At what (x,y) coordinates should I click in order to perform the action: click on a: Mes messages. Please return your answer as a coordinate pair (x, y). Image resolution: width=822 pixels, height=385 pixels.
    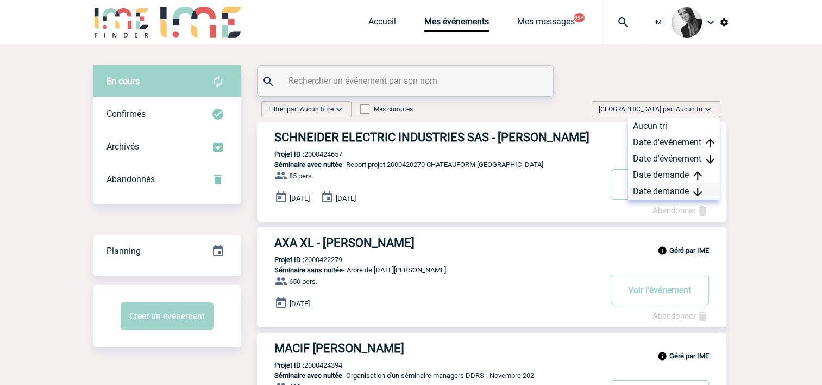
    Looking at the image, I should click on (546, 24).